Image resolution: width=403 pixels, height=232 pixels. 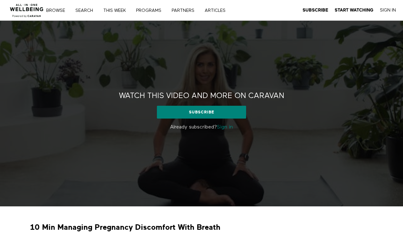 What do you see at coordinates (117, 11) in the screenshot?
I see `a: THIS WEEK` at bounding box center [117, 11].